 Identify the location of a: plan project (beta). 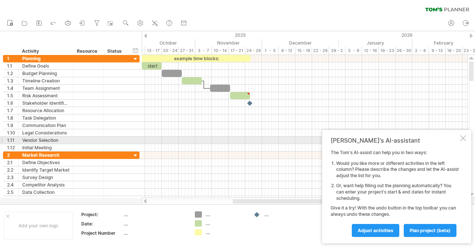
(430, 230).